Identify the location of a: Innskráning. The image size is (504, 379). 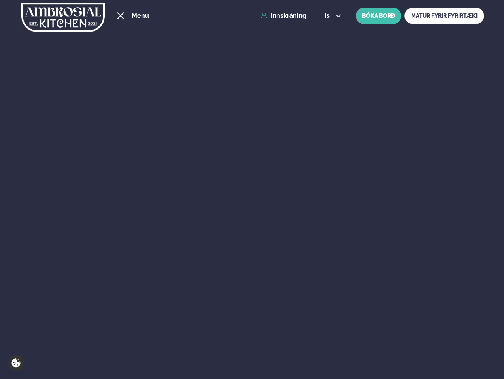
(283, 16).